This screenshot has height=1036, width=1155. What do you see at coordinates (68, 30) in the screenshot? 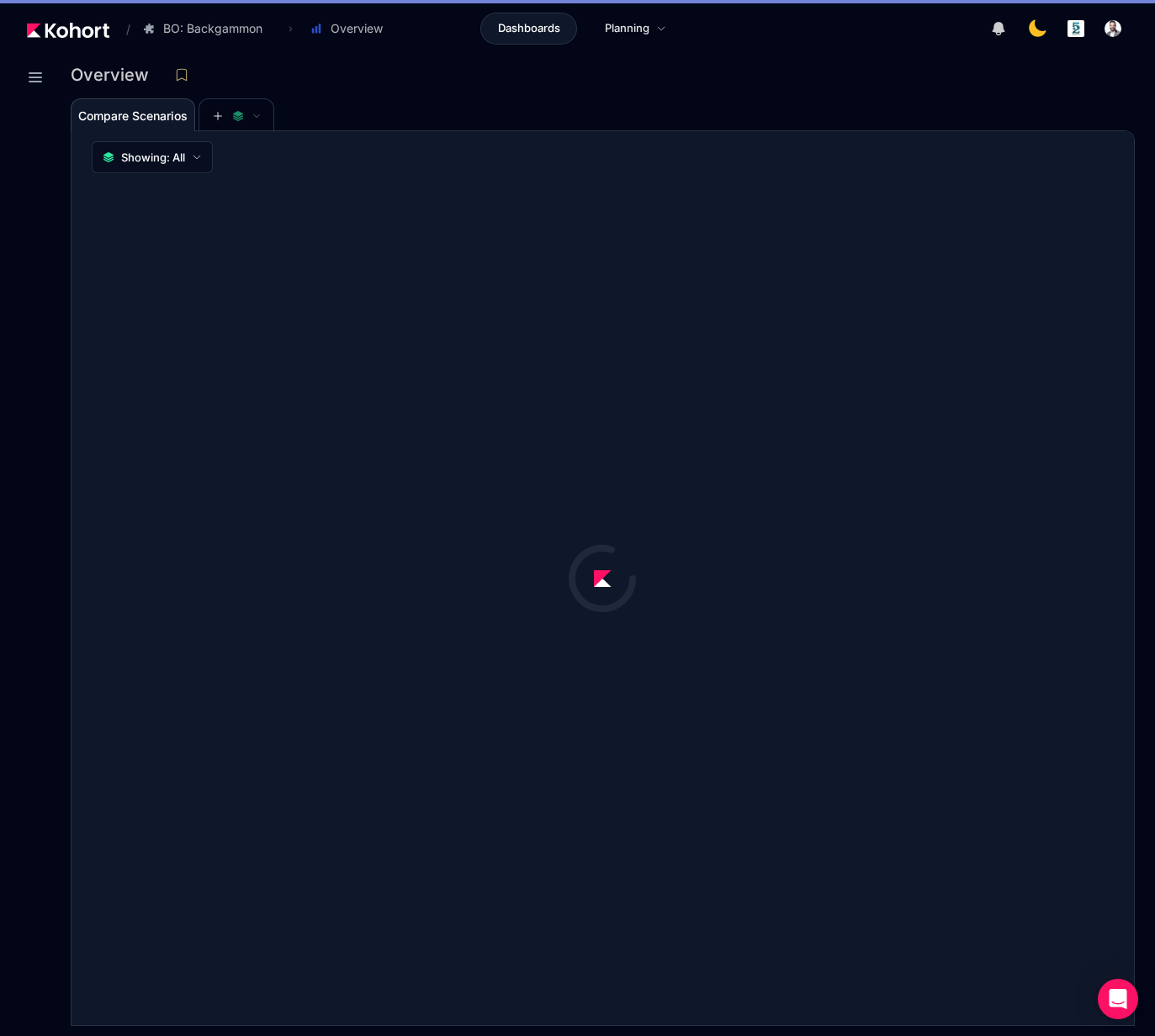
I see `img: Kohort logo` at bounding box center [68, 30].